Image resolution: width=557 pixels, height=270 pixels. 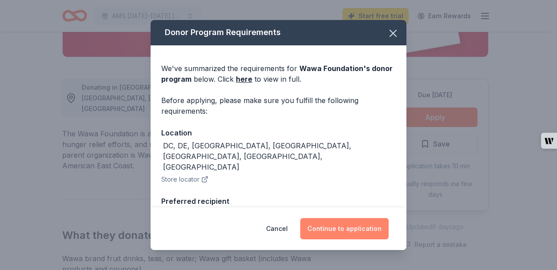 What do you see at coordinates (278, 201) in the screenshot?
I see `div: Preferred recipient` at bounding box center [278, 201].